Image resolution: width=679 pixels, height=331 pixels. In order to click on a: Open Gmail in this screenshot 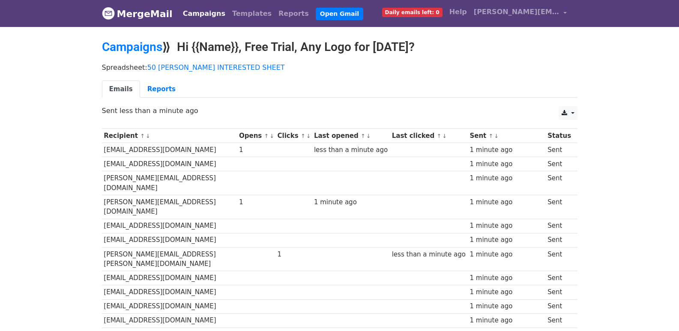, I will do `click(339, 14)`.